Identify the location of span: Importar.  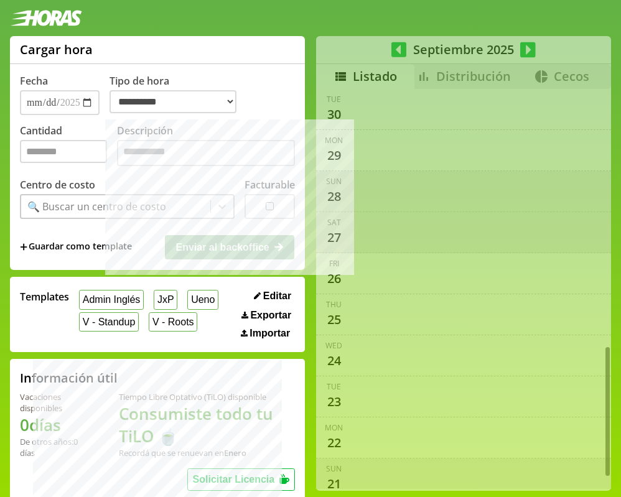
(269, 333).